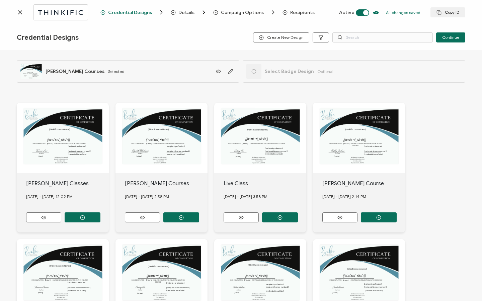  I want to click on button: Create New Design, so click(281, 37).